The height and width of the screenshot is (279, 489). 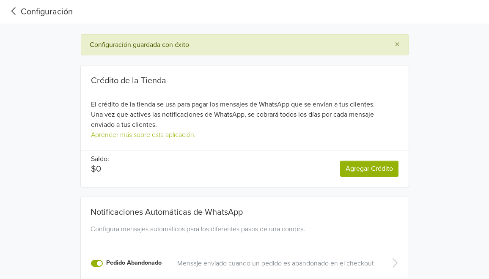 What do you see at coordinates (244, 234) in the screenshot?
I see `div: Configura mensajes automáticos para los diferentes pasos de una compra.` at bounding box center [244, 234].